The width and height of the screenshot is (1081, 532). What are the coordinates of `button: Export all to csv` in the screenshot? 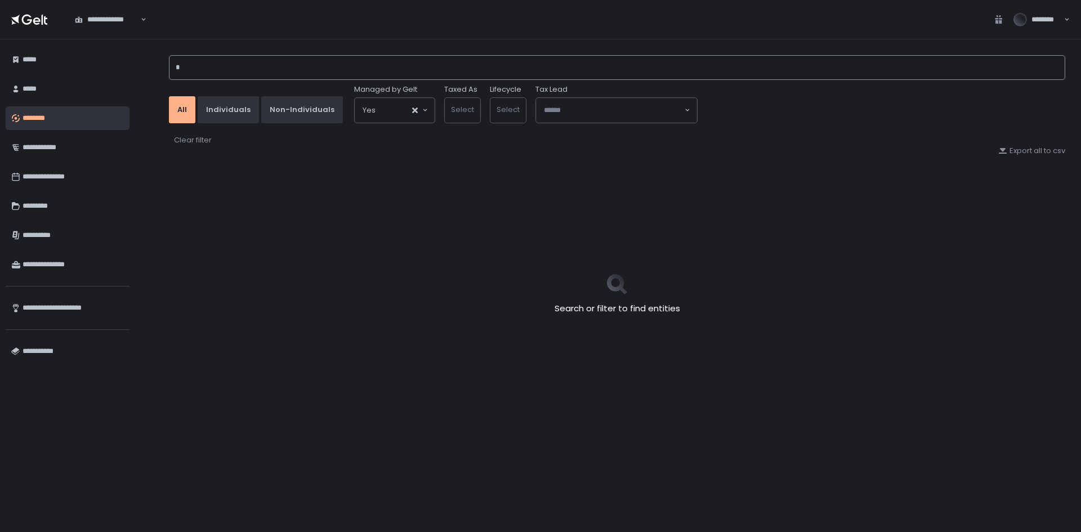 It's located at (1032, 151).